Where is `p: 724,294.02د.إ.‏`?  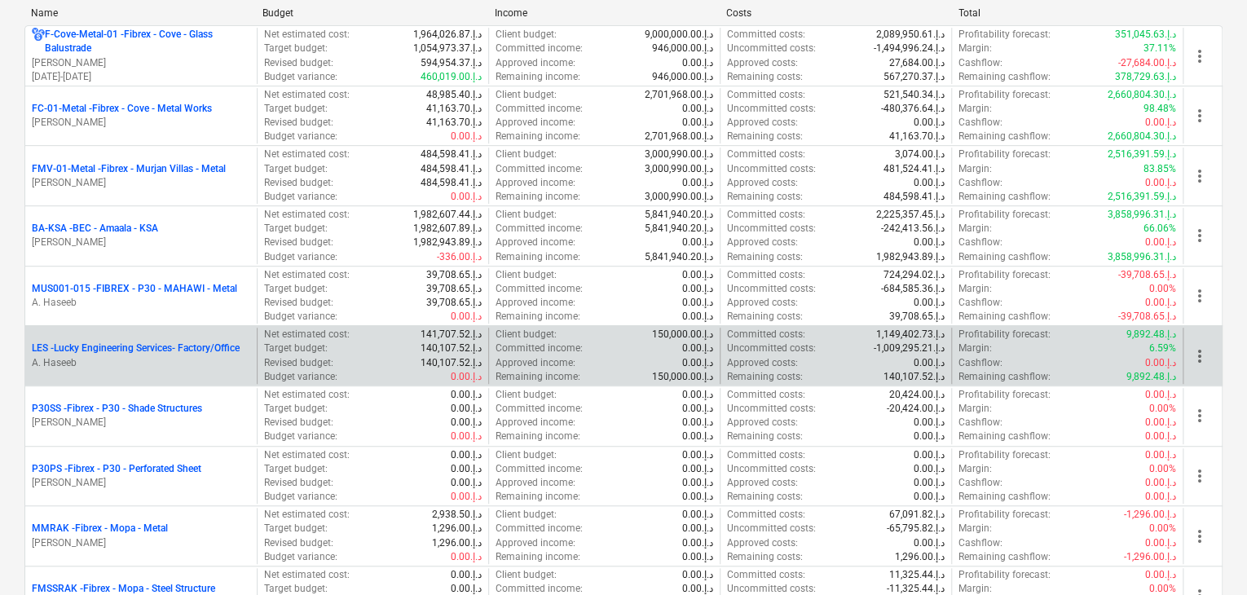 p: 724,294.02د.إ.‏ is located at coordinates (914, 275).